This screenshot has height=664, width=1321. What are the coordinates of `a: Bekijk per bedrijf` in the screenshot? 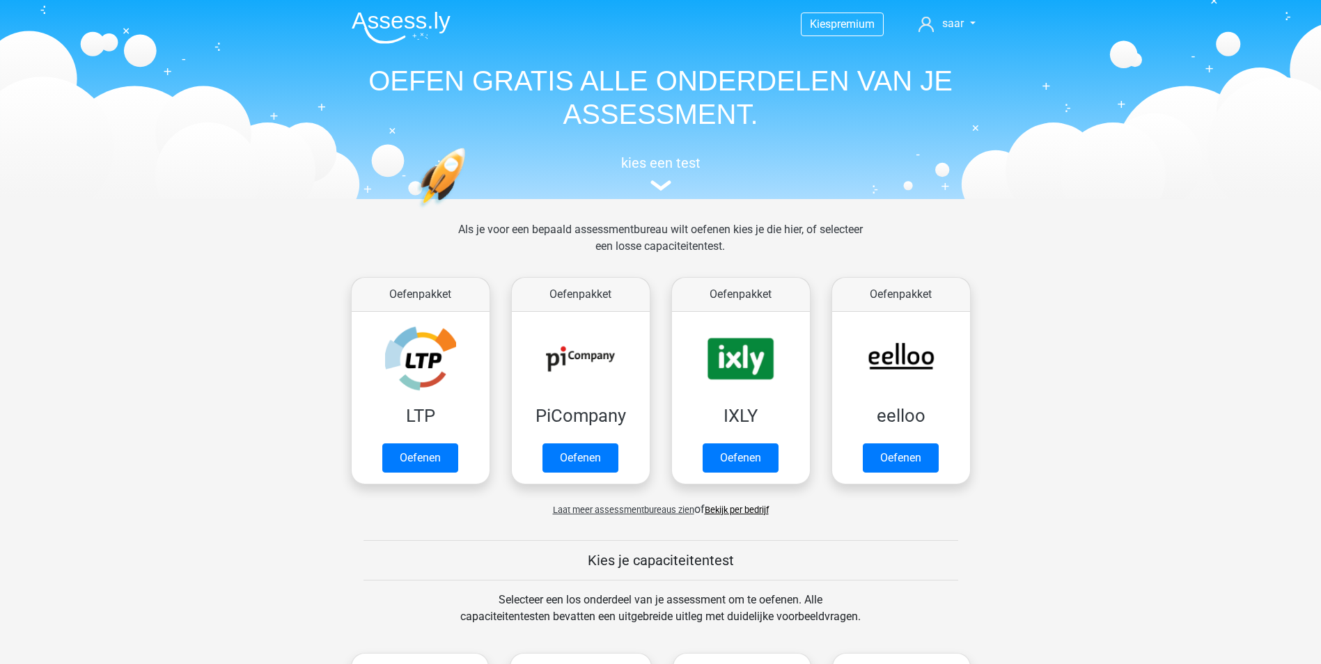 It's located at (737, 510).